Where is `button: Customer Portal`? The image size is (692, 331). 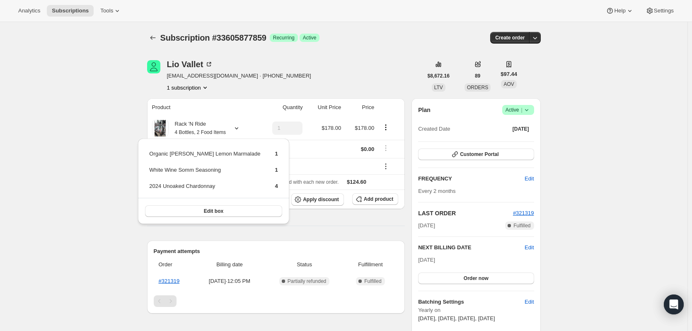 button: Customer Portal is located at coordinates (476, 154).